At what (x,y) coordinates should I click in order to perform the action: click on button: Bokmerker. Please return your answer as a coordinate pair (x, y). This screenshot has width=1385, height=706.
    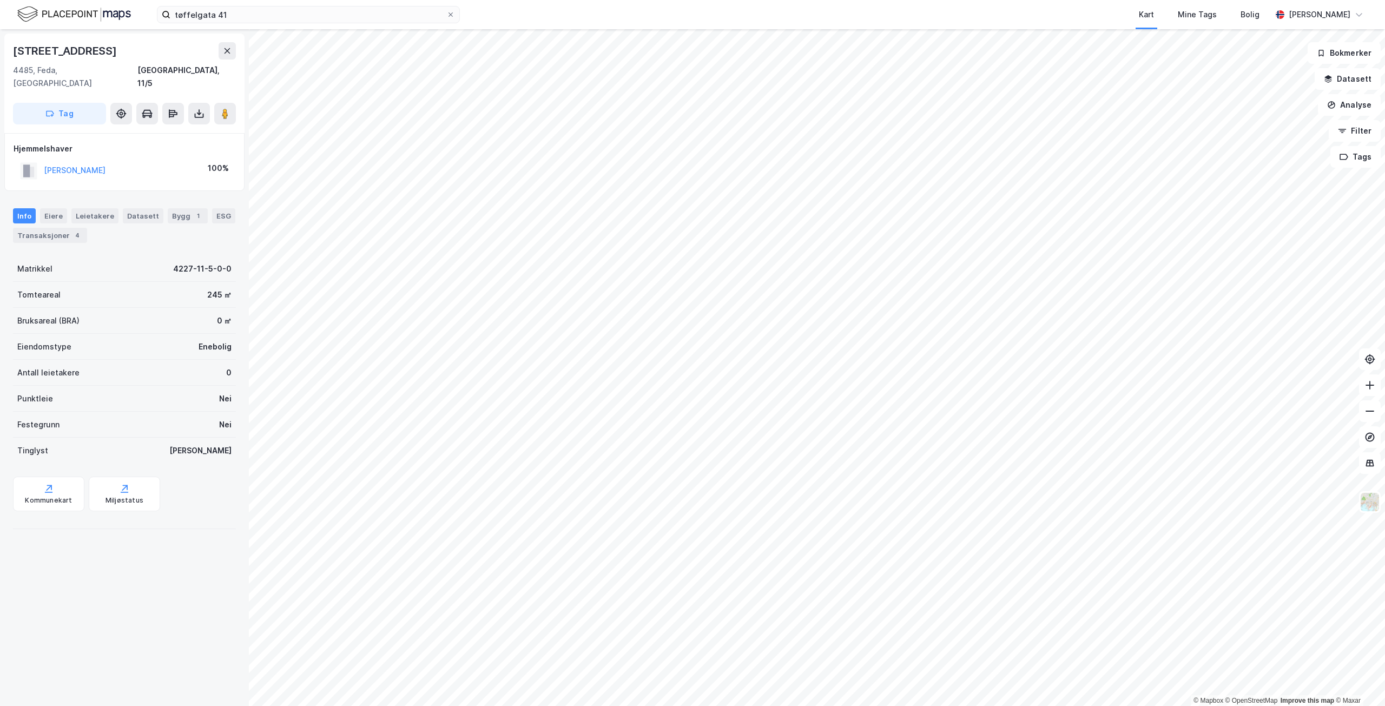
    Looking at the image, I should click on (1344, 53).